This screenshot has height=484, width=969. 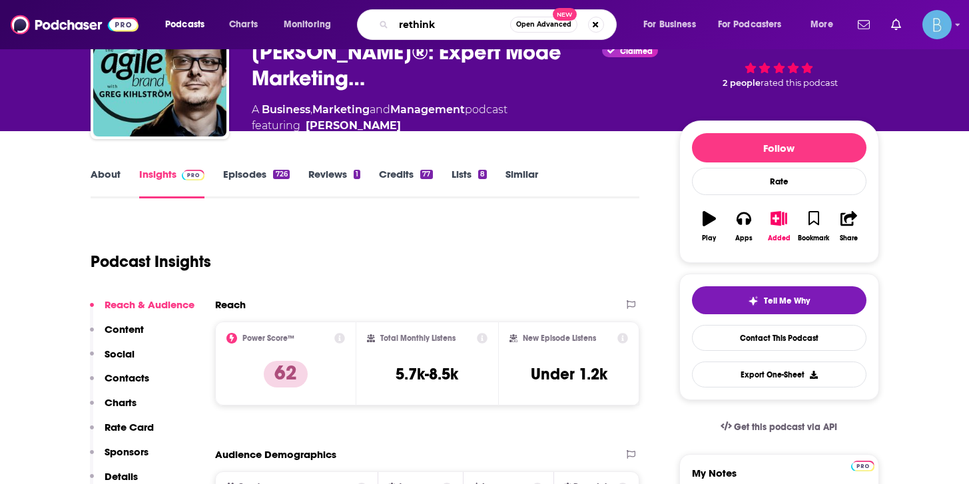 What do you see at coordinates (307, 25) in the screenshot?
I see `span: Monitoring` at bounding box center [307, 25].